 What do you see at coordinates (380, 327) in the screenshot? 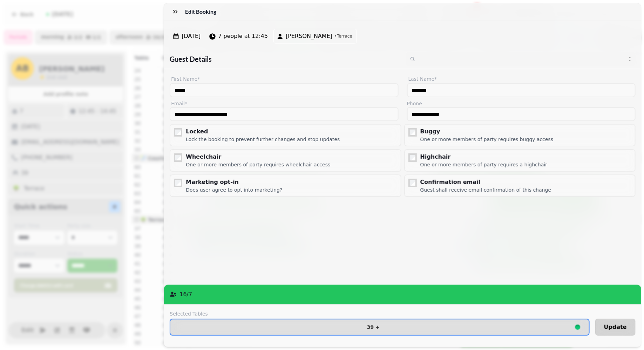
I see `button: 39 +` at bounding box center [380, 327].